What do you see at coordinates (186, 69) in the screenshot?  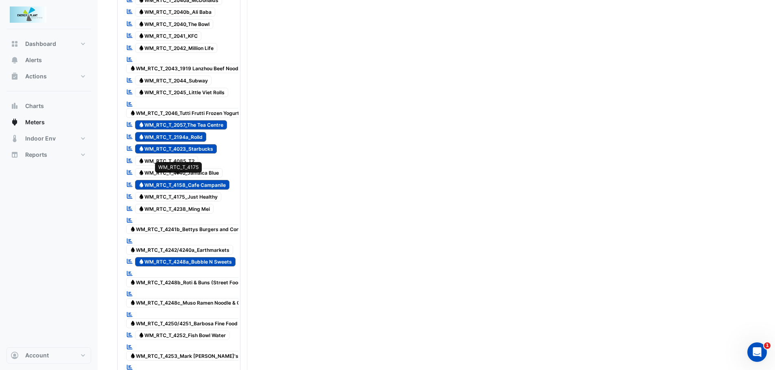 I see `span: WM_RTC_T_2043_1919 Lanzhou Beef Noodle` at bounding box center [186, 69].